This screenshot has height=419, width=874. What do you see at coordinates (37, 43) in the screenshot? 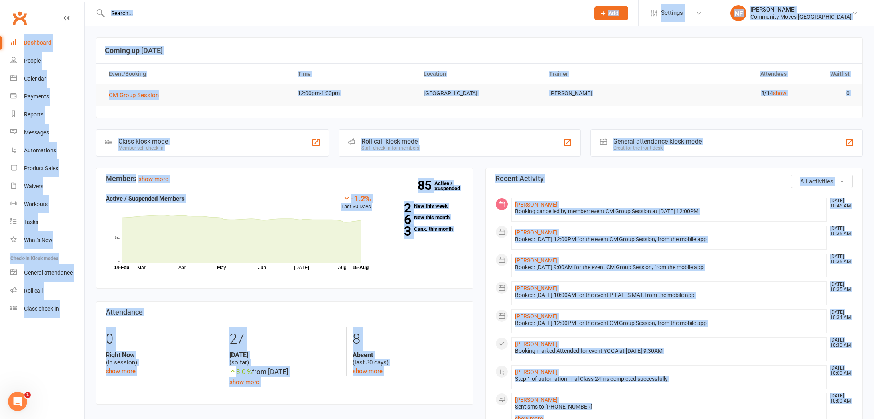
I see `div: Dashboard` at bounding box center [37, 43].